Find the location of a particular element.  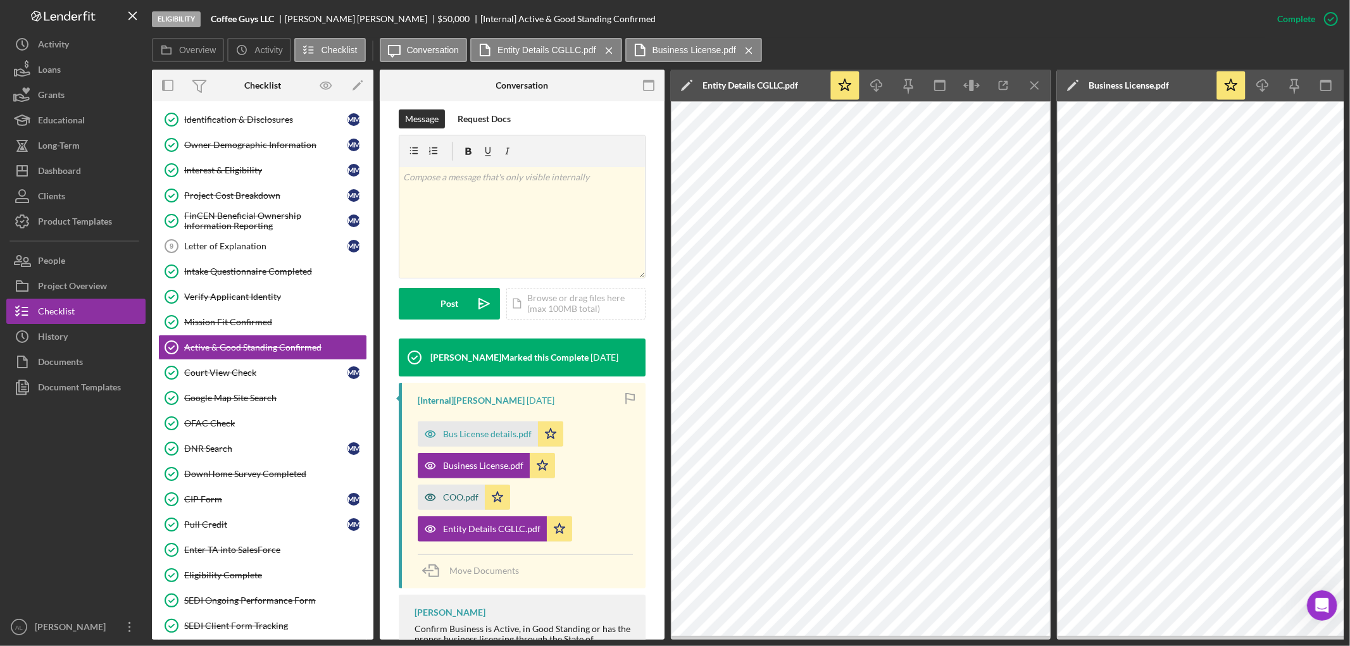

button: Message is located at coordinates (422, 119).